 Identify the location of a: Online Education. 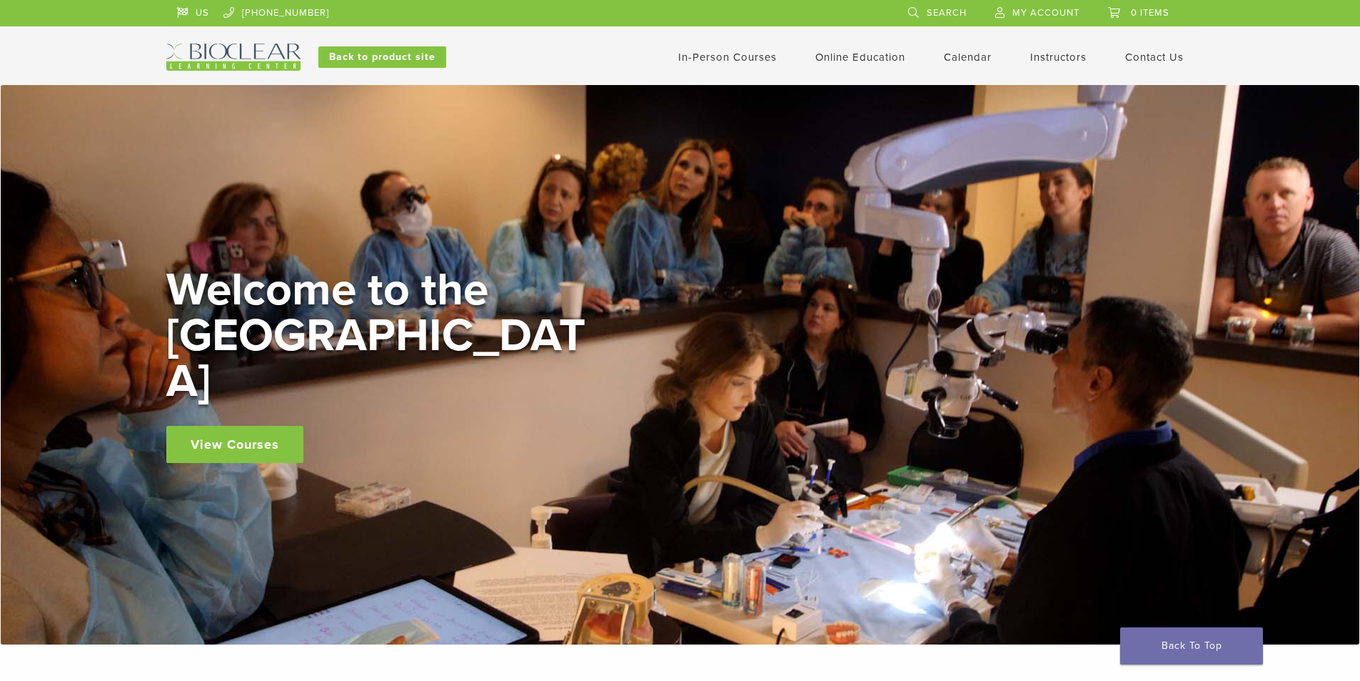
(861, 57).